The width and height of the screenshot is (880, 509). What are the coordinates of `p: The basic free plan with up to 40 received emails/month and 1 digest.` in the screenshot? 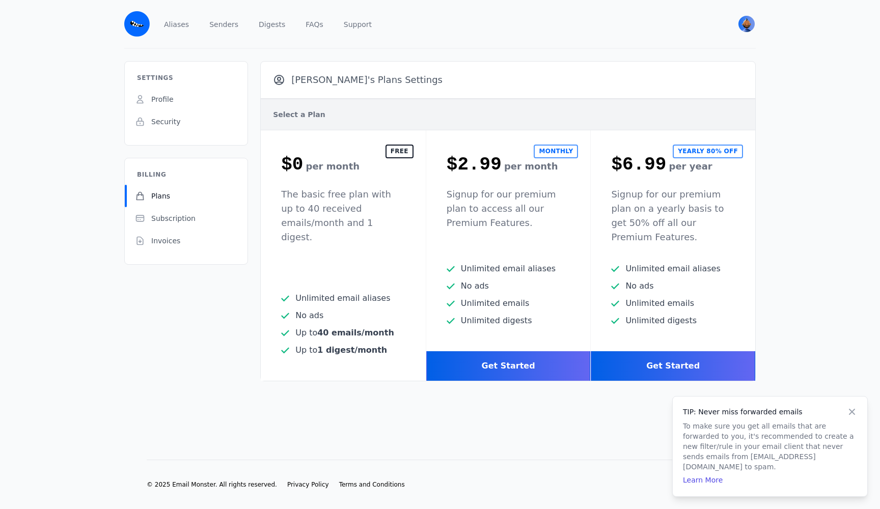 It's located at (343, 216).